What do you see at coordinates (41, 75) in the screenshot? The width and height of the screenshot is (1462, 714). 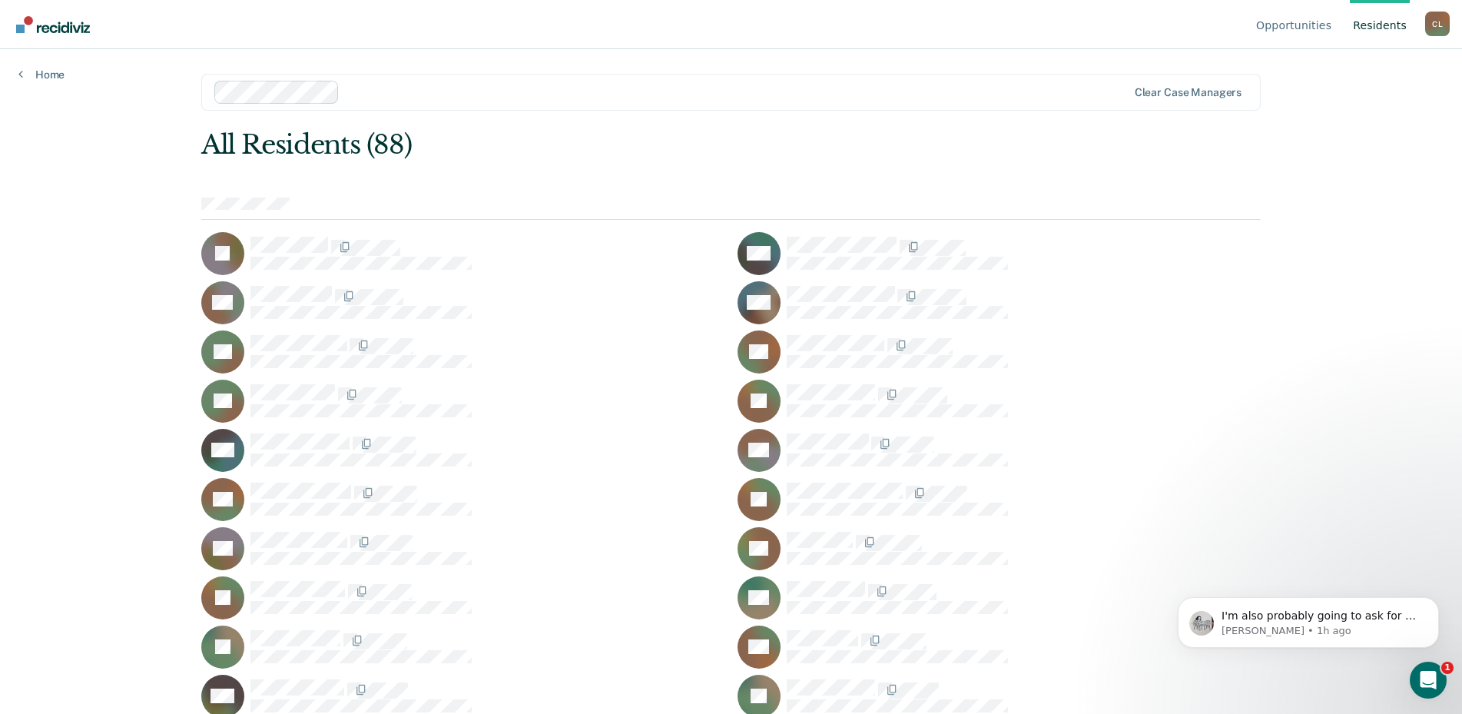 I see `a: Home` at bounding box center [41, 75].